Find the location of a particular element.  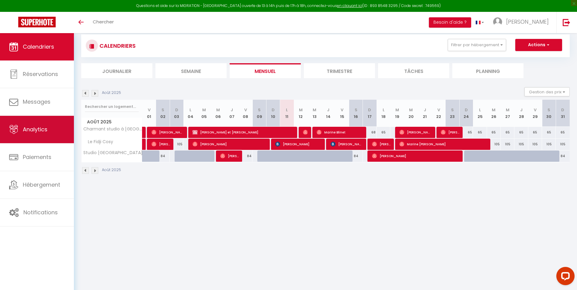

th: 24 is located at coordinates (466, 113).